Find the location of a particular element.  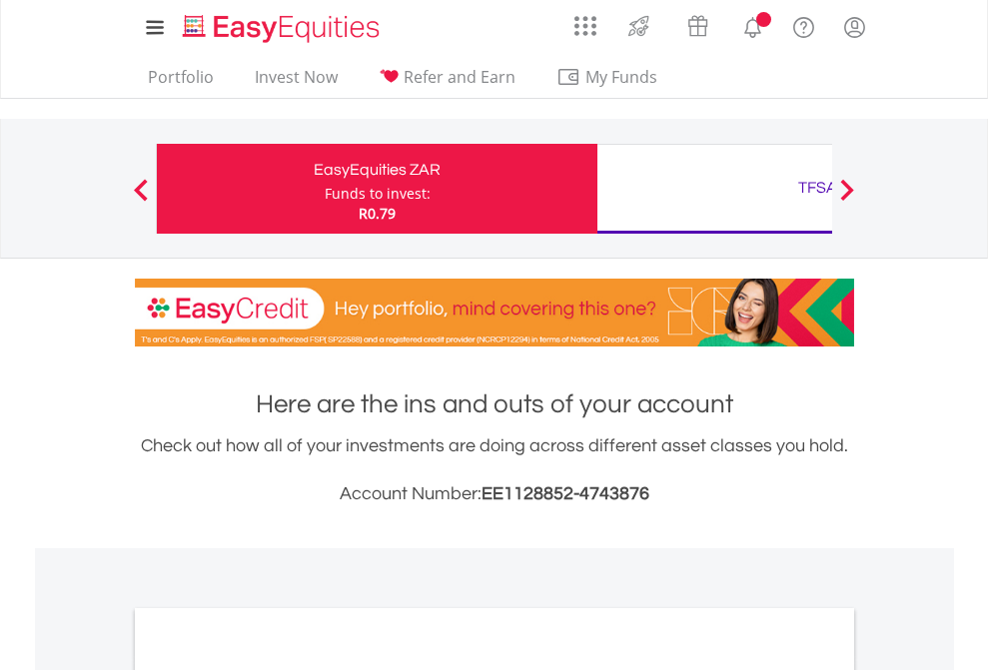

div: EasyEquities ZAR is located at coordinates (376, 170).